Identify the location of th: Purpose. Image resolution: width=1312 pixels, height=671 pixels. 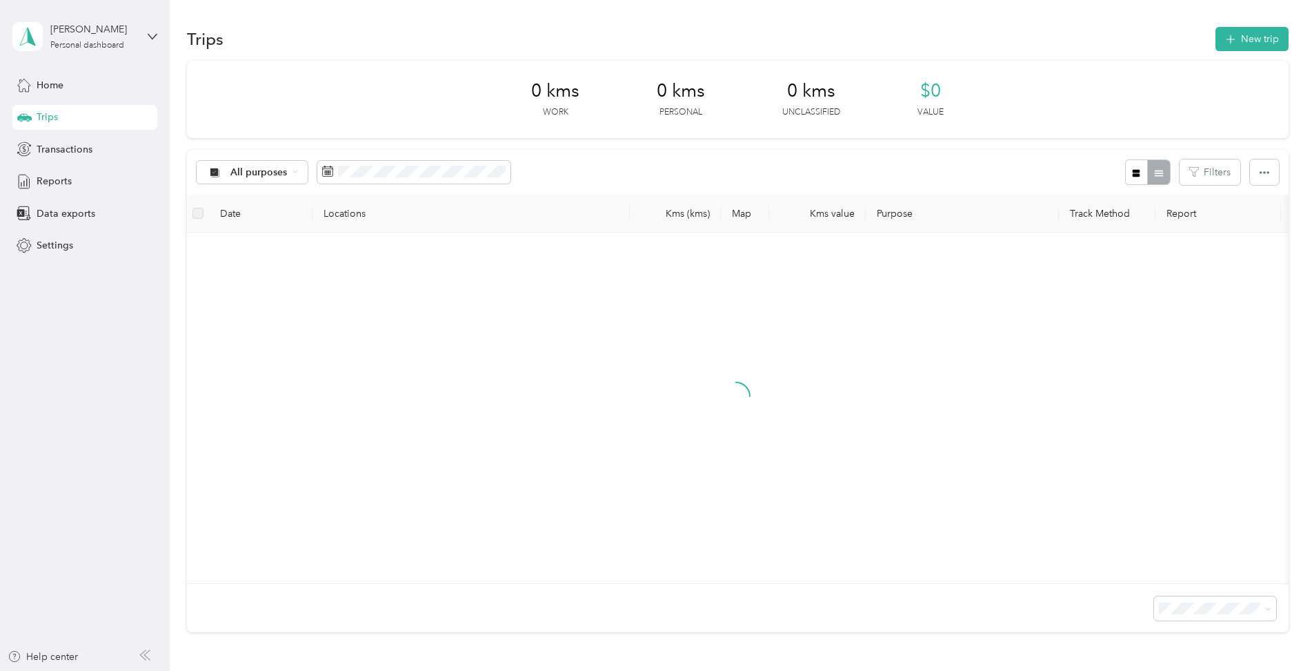
(962, 213).